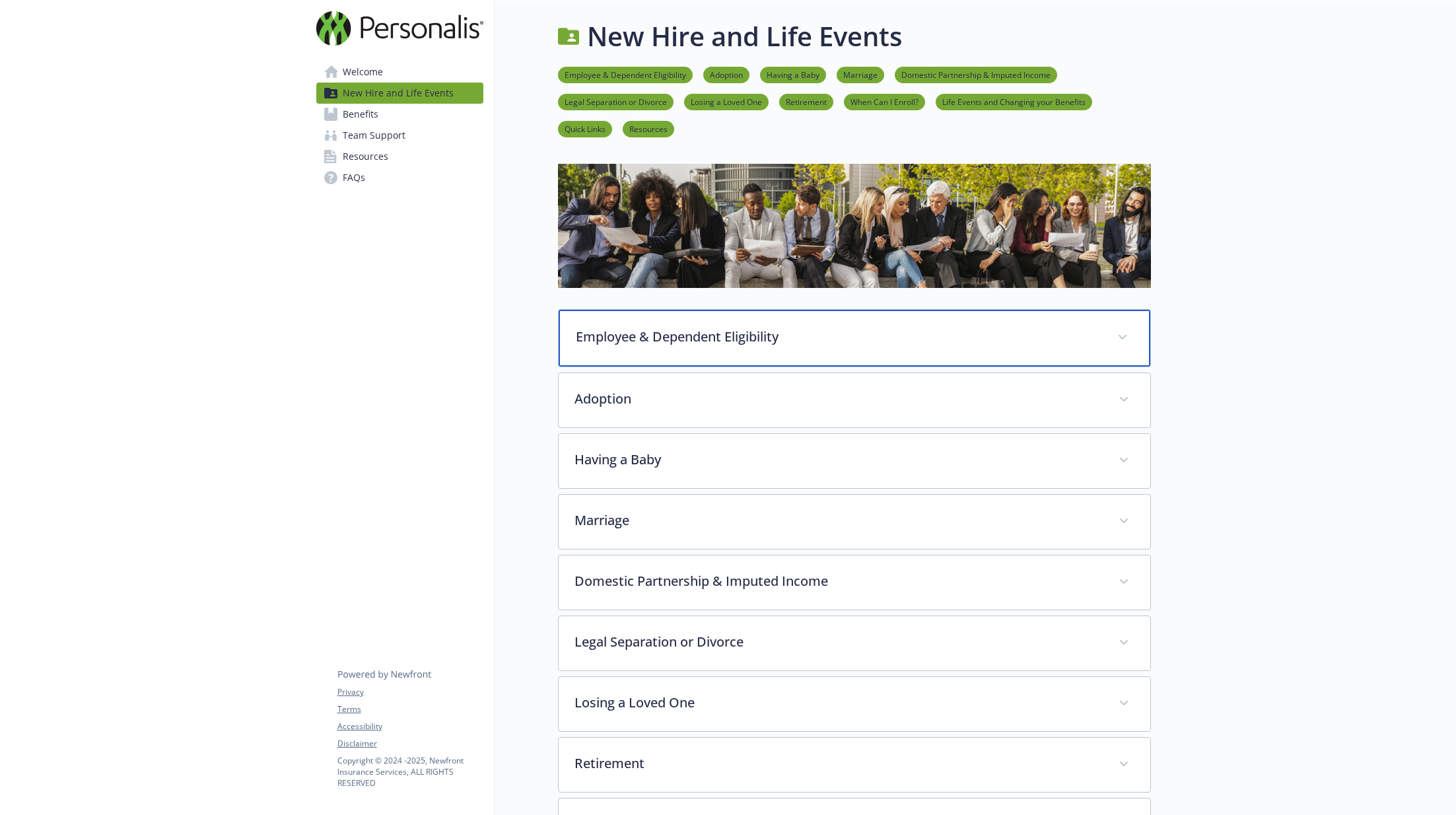  Describe the element at coordinates (744, 36) in the screenshot. I see `h1: New Hire and Life Events` at that location.